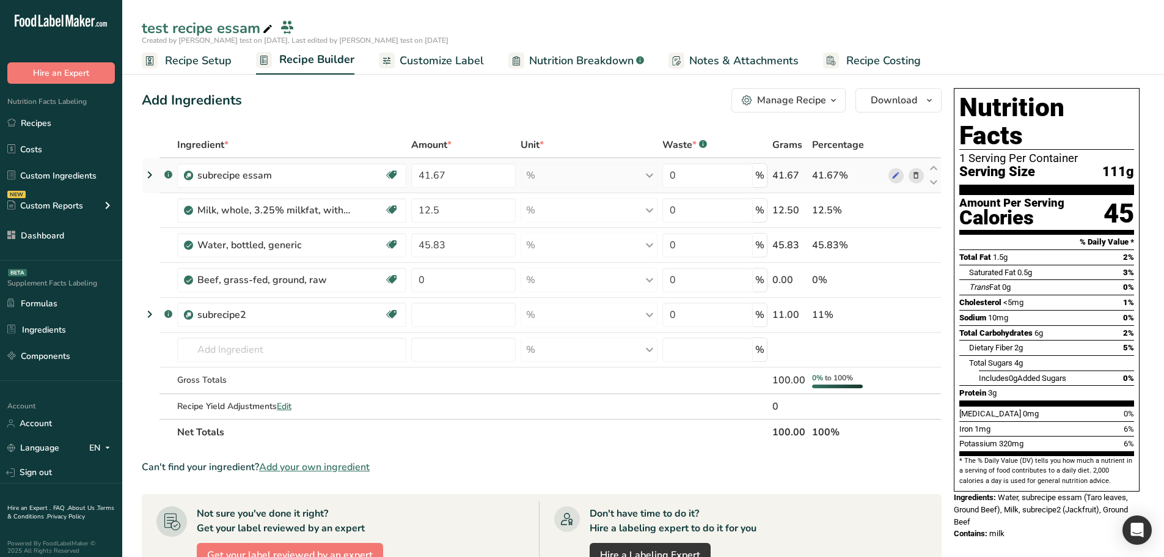  I want to click on div: EN, so click(102, 448).